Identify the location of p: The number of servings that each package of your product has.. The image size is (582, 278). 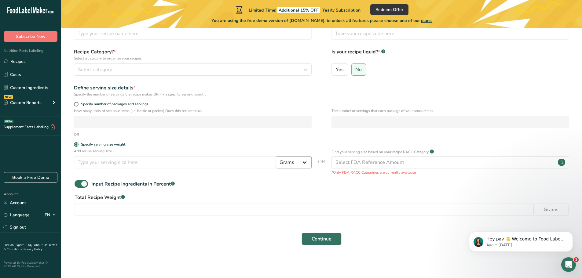
(450, 111).